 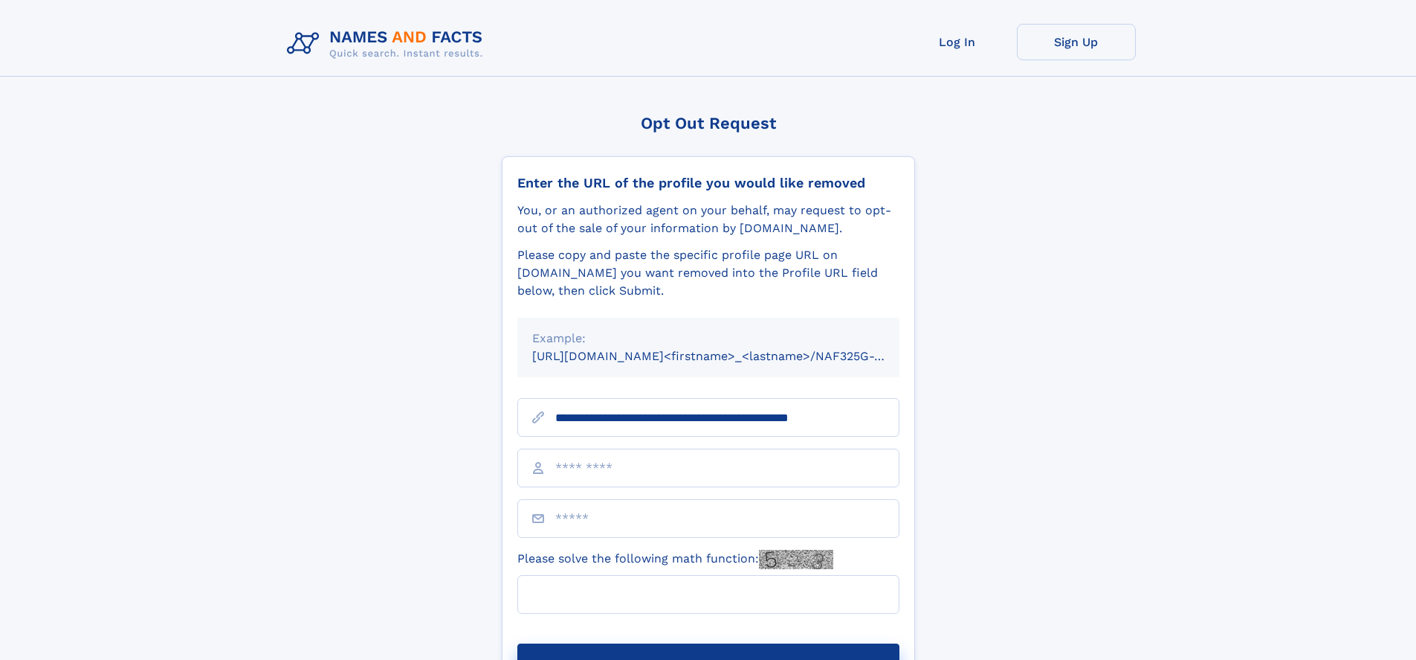 I want to click on a: Sign Up, so click(x=1077, y=42).